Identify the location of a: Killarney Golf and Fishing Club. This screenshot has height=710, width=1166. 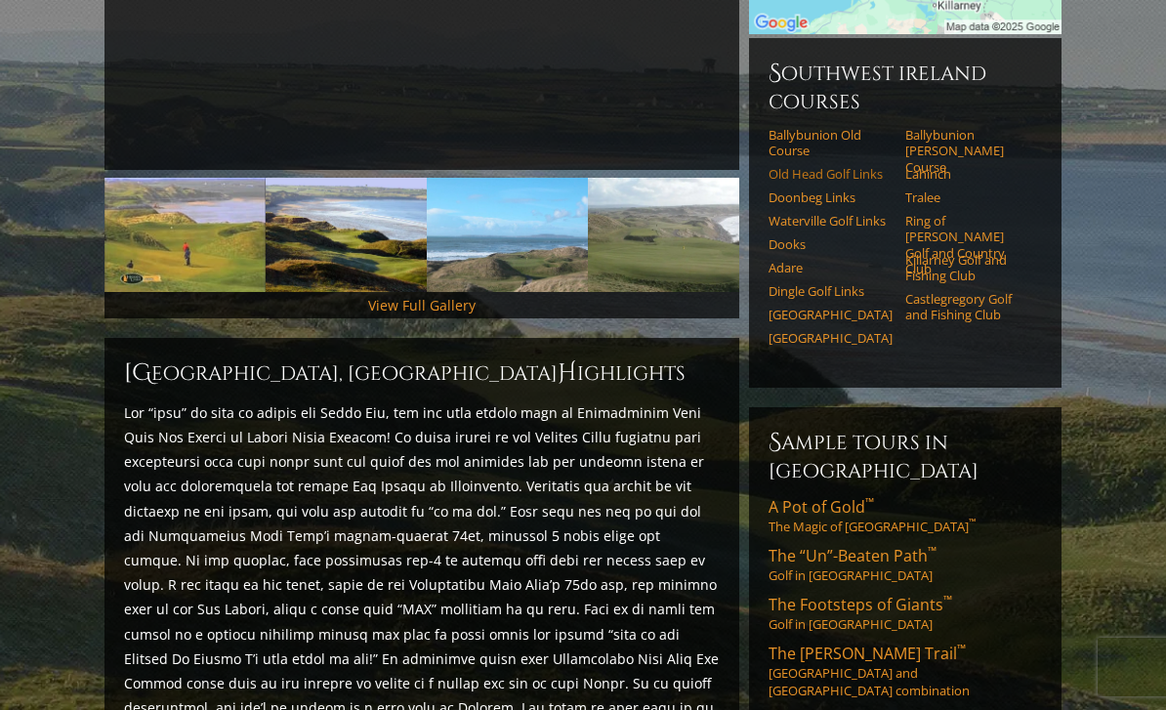
(967, 268).